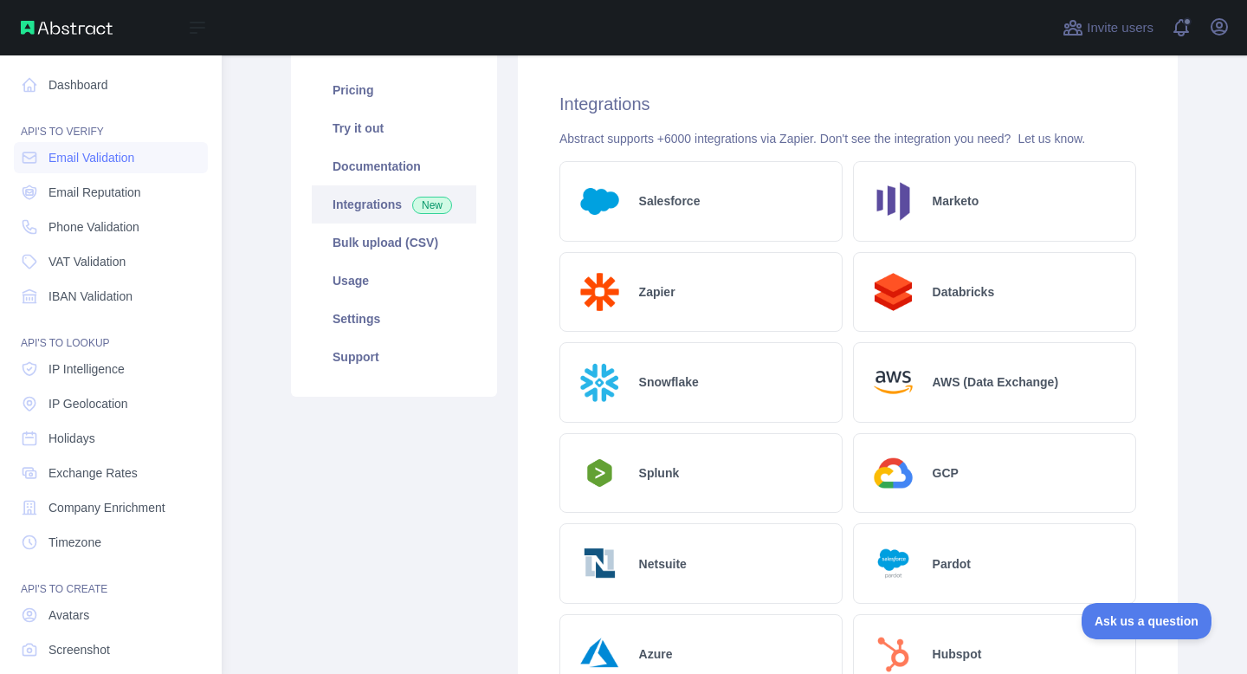 The height and width of the screenshot is (674, 1247). What do you see at coordinates (111, 579) in the screenshot?
I see `div: API'S TO CREATE` at bounding box center [111, 579].